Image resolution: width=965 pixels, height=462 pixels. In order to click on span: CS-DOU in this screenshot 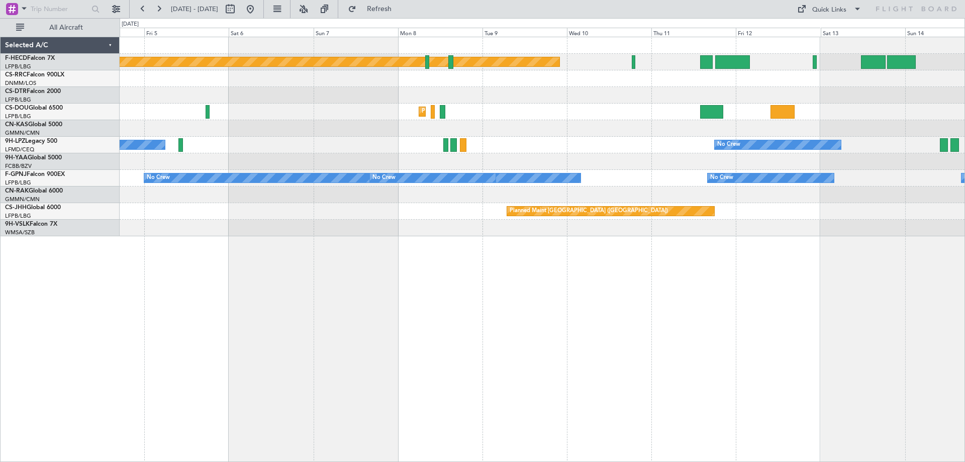, I will do `click(17, 108)`.